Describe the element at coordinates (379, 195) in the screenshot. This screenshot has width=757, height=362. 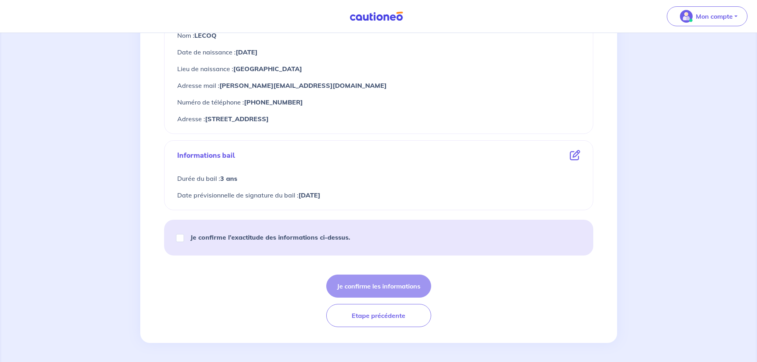
I see `p: Date prévisionnelle de signature du bail :` at that location.